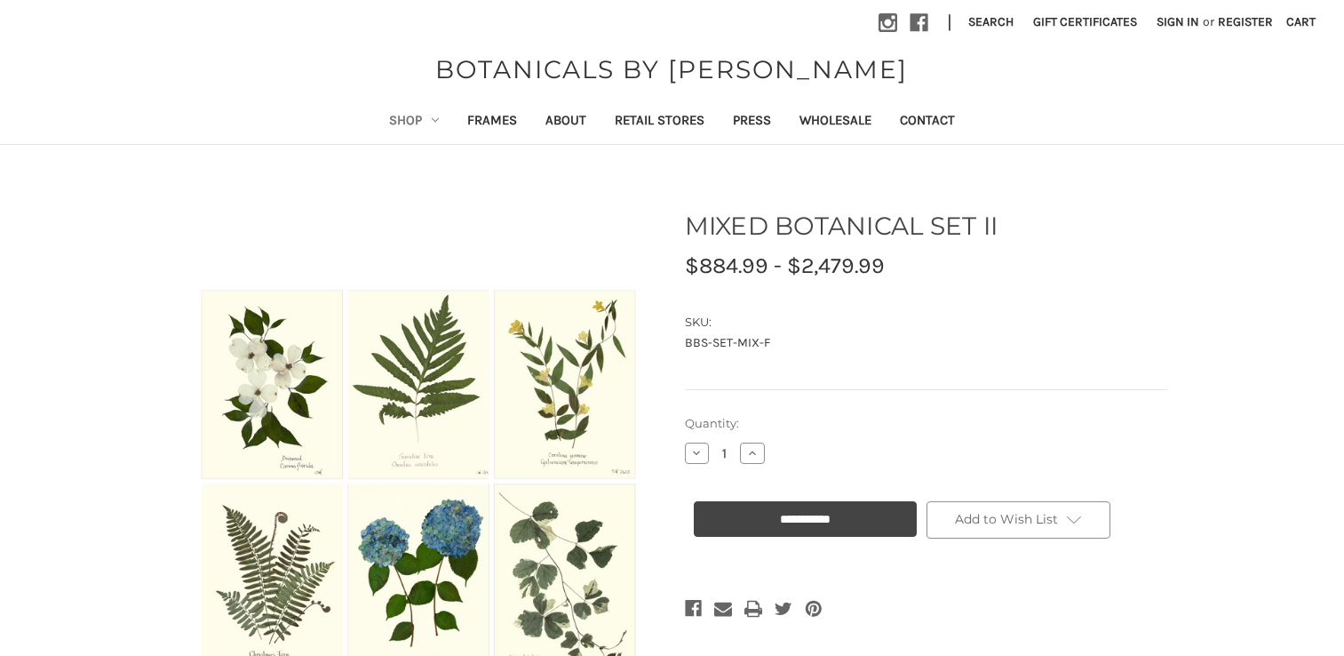 The width and height of the screenshot is (1344, 656). I want to click on a: Press, so click(752, 122).